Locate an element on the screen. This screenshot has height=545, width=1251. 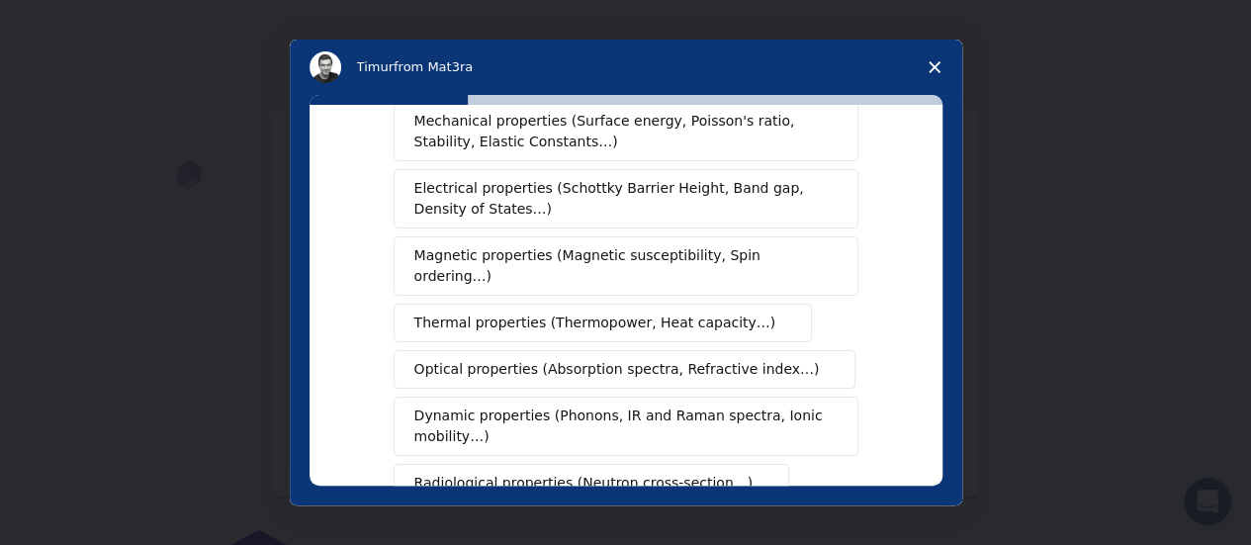
button: Mechanical properties (Surface energy, Poisson's ratio, Stability, Elastic Constants…) is located at coordinates (626, 131).